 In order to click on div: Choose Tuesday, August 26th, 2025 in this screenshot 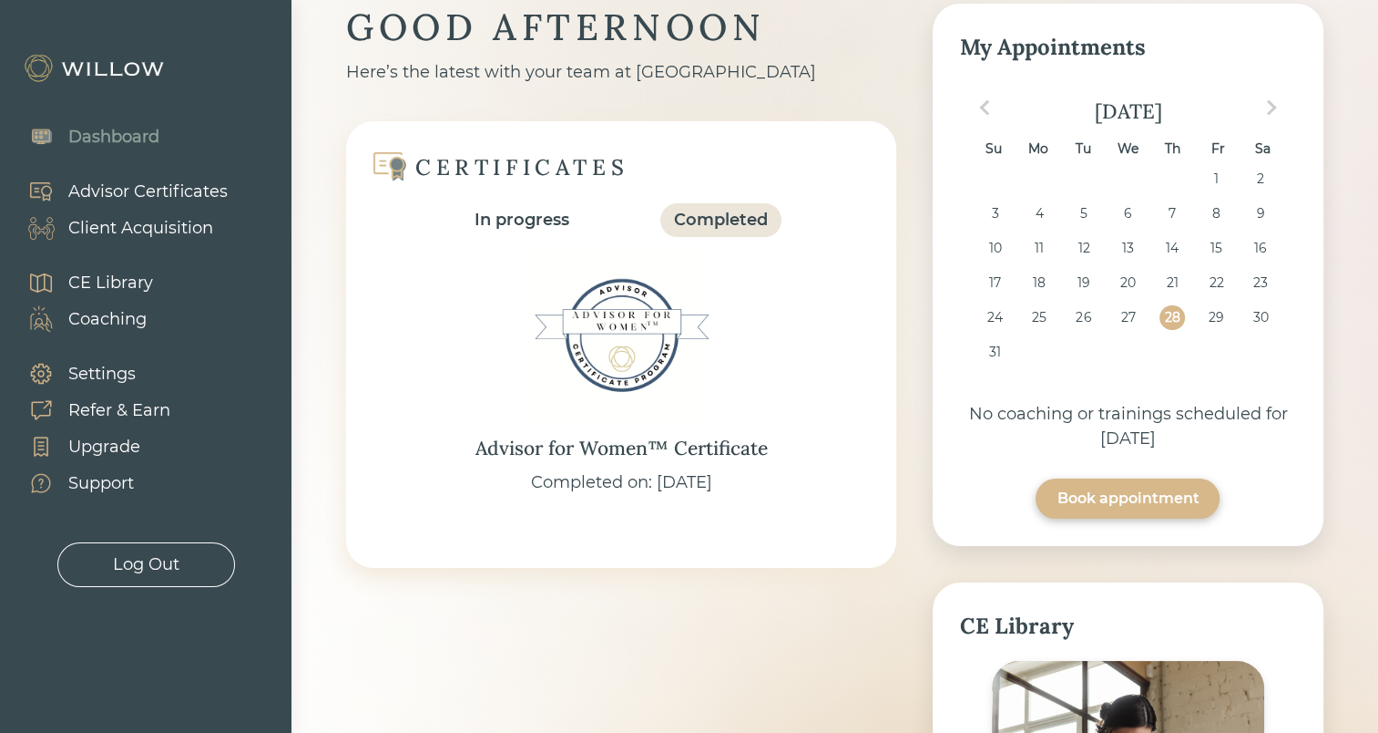, I will do `click(1083, 317)`.